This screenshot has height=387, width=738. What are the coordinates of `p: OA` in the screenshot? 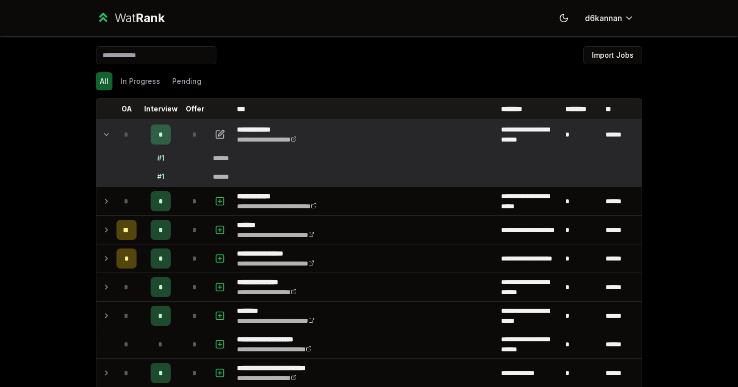 It's located at (126, 109).